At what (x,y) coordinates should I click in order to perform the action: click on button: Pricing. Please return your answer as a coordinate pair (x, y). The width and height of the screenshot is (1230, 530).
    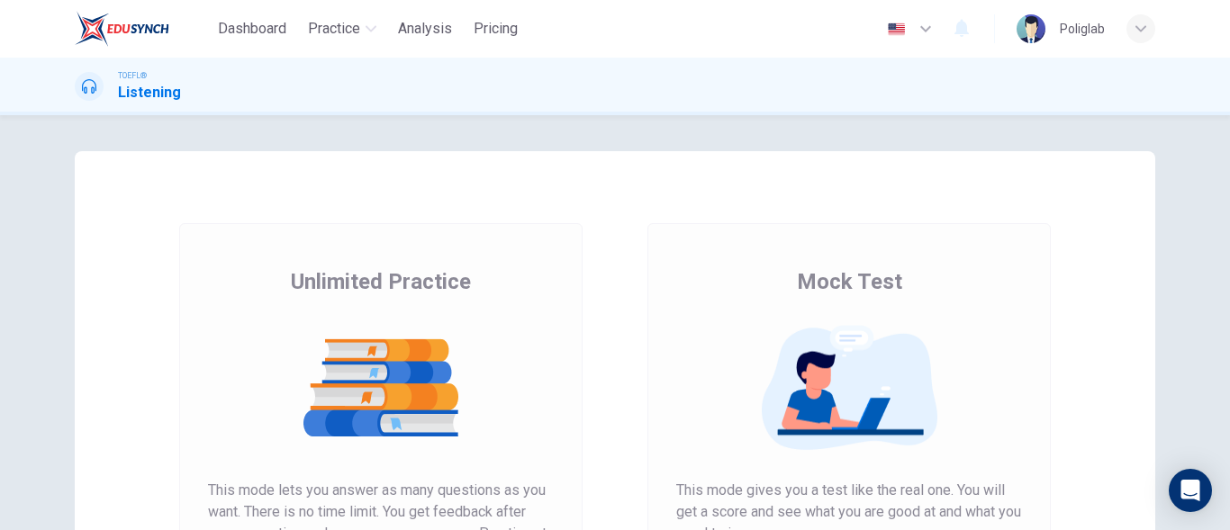
    Looking at the image, I should click on (495, 29).